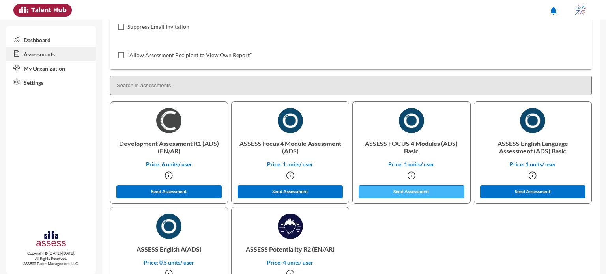 The width and height of the screenshot is (606, 274). Describe the element at coordinates (51, 82) in the screenshot. I see `a: Settings` at that location.